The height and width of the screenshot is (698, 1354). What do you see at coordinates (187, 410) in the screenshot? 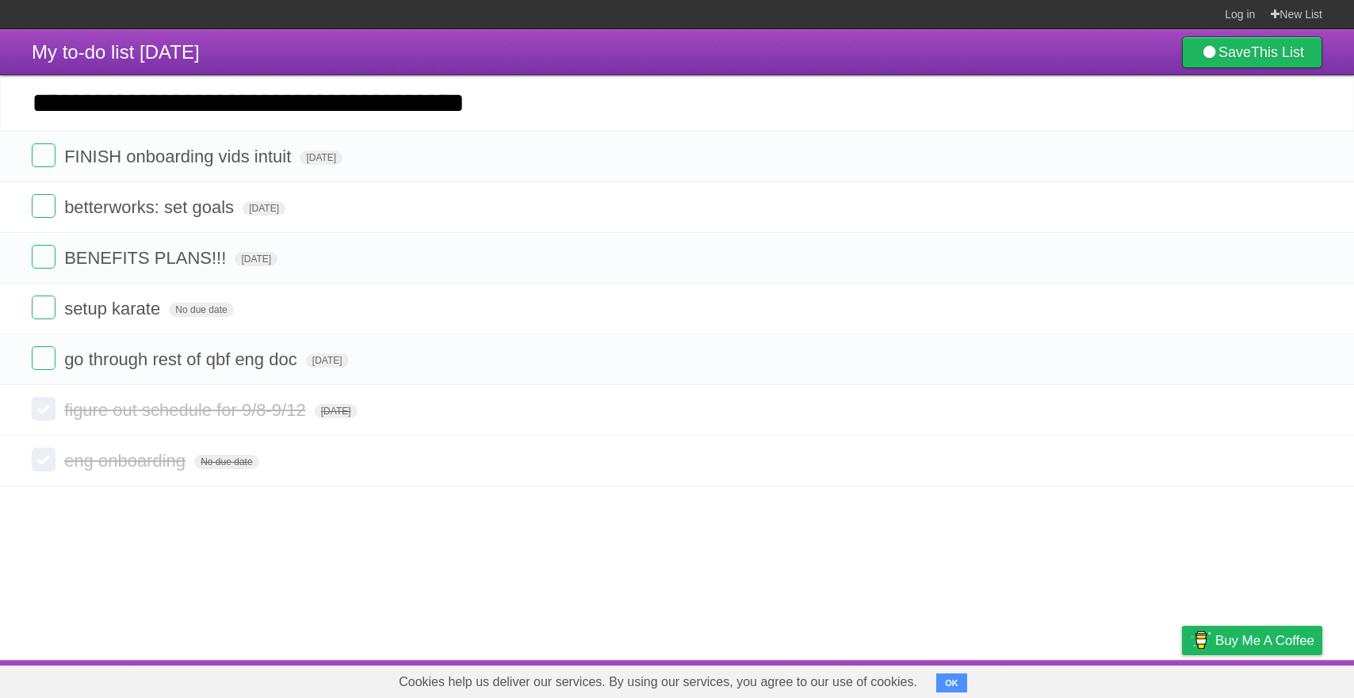
I see `span: figure out schedule for 9/8-9/12` at bounding box center [187, 410].